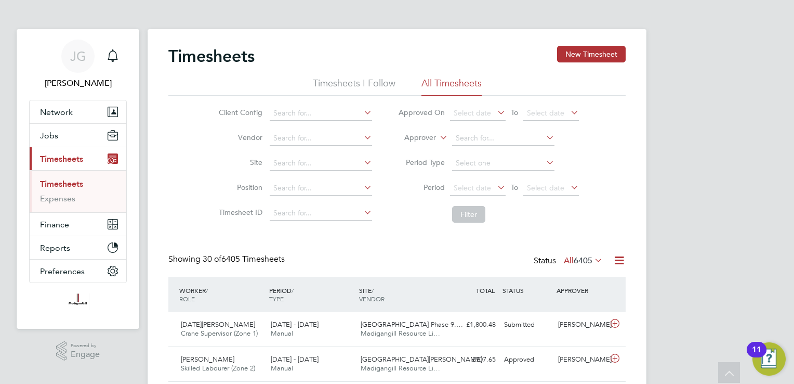 Image resolution: width=794 pixels, height=384 pixels. What do you see at coordinates (569, 261) in the screenshot?
I see `div: Status` at bounding box center [569, 261].